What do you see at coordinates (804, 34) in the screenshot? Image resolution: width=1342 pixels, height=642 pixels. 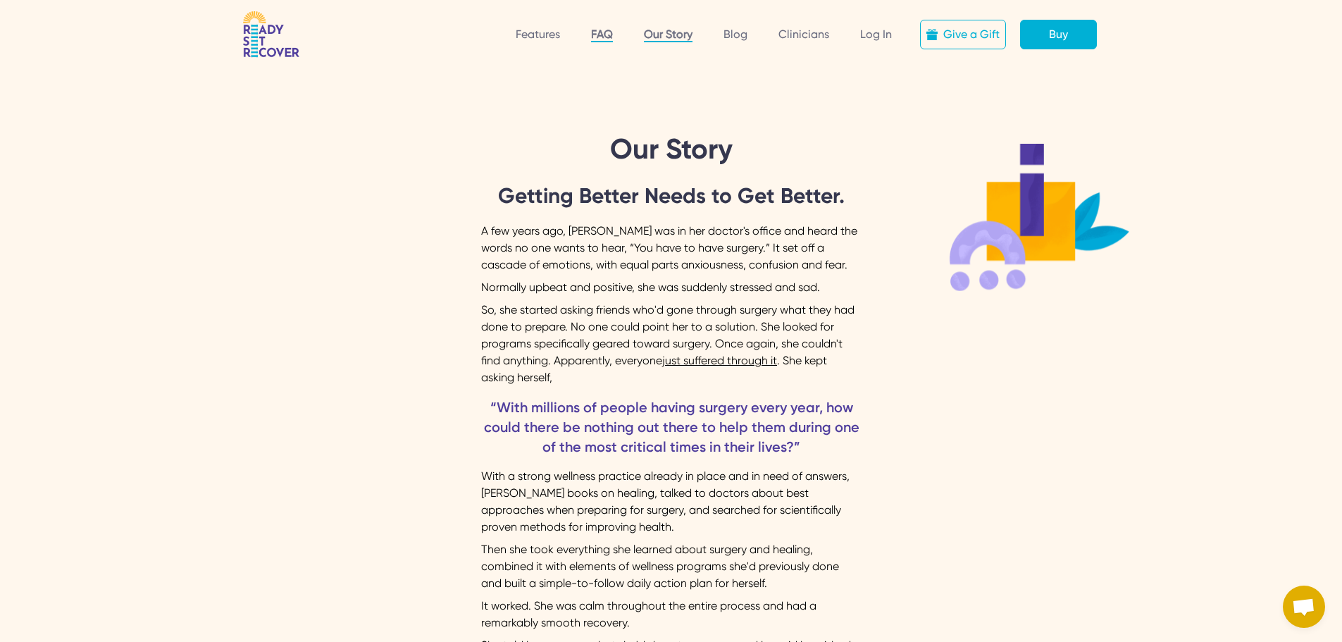 I see `a: Clinicians` at bounding box center [804, 34].